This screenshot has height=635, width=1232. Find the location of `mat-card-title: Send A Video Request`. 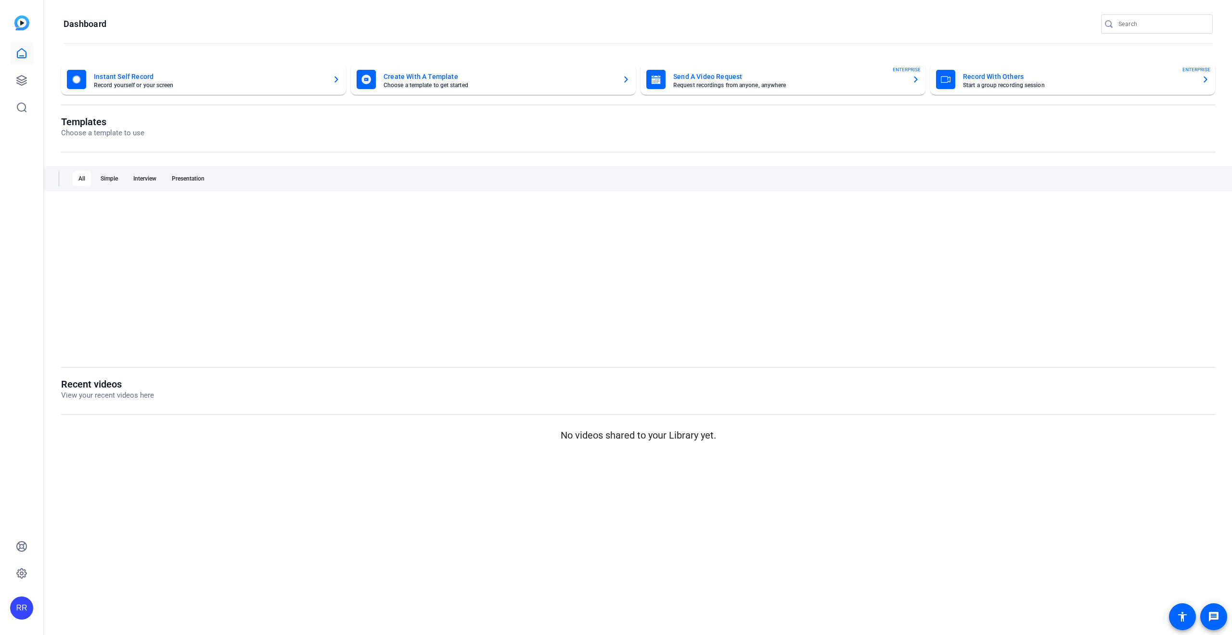

mat-card-title: Send A Video Request is located at coordinates (789, 77).